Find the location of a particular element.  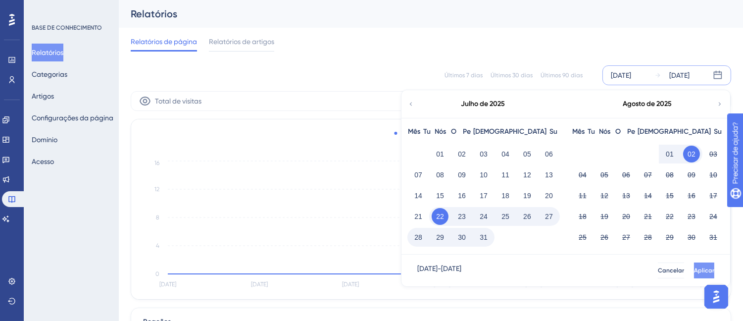

button: 10 is located at coordinates (484, 175).